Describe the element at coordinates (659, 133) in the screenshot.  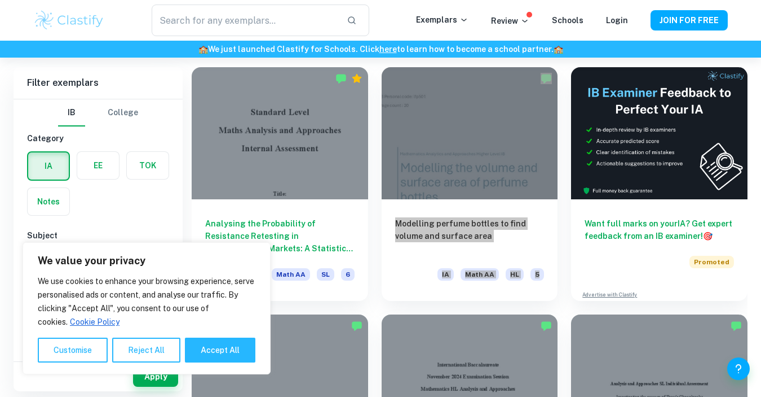
I see `img: Thumbnail` at that location.